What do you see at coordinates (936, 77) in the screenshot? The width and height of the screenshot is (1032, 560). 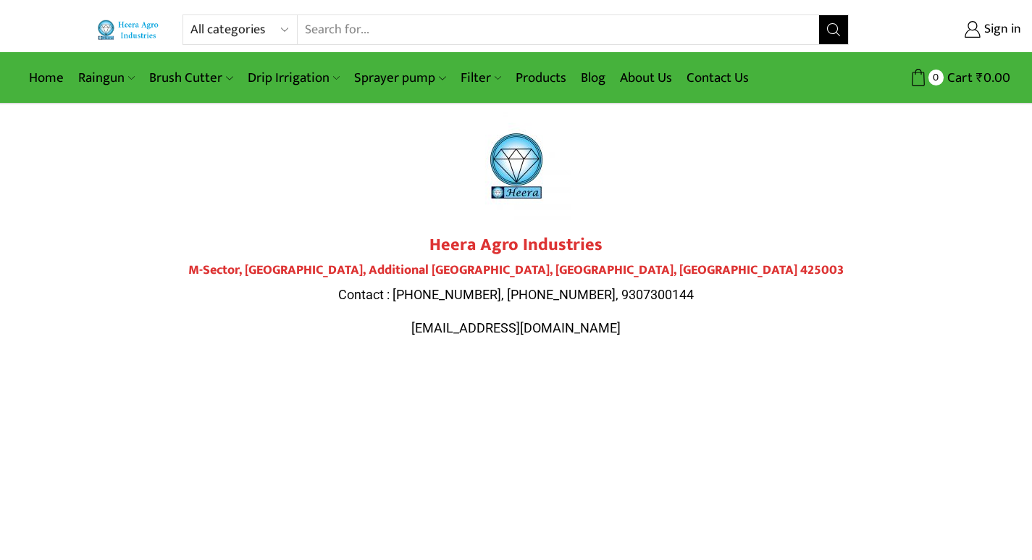 I see `span: 0` at bounding box center [936, 77].